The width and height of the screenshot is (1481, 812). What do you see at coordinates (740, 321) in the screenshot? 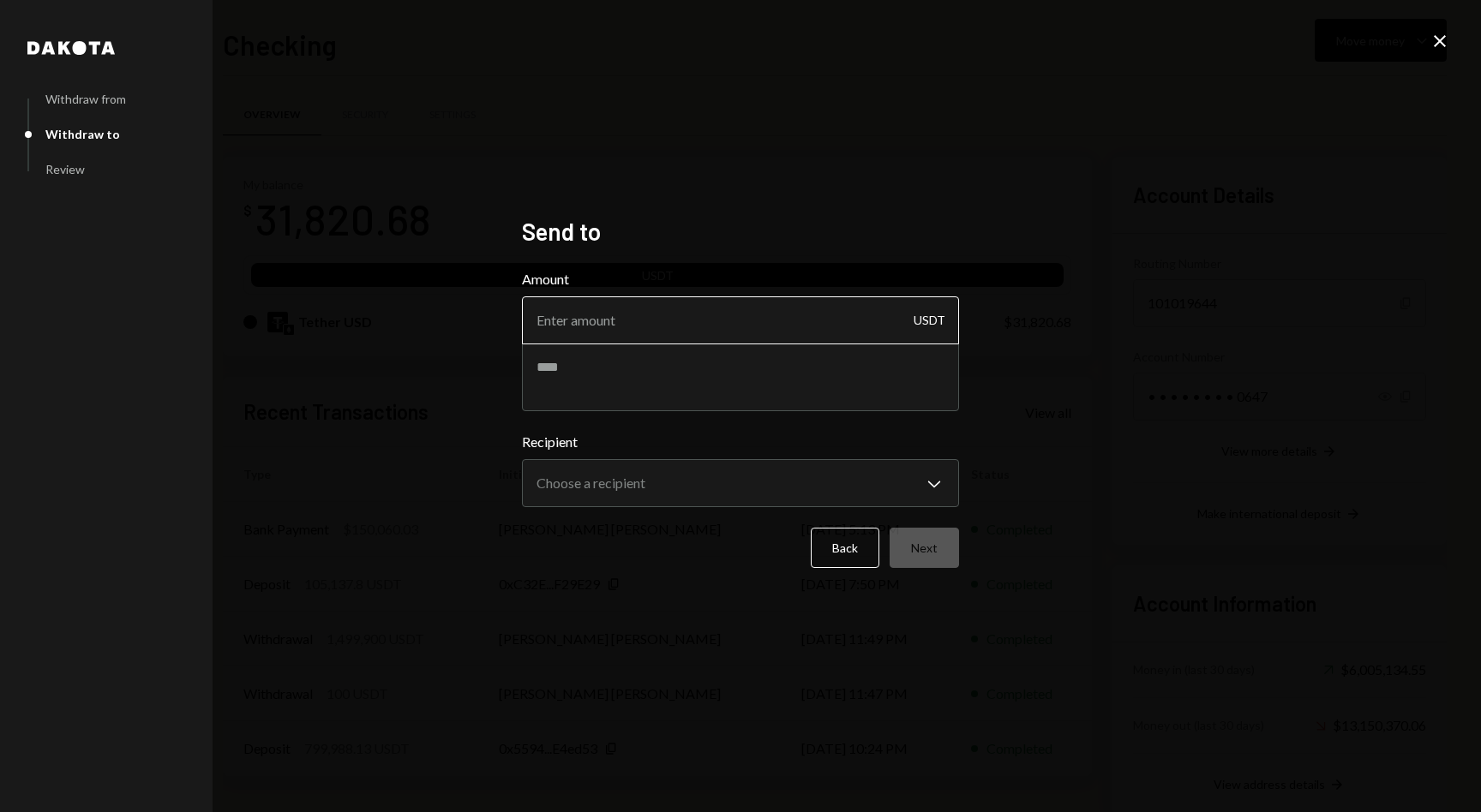
I see `input: Enter amount` at bounding box center [740, 321].